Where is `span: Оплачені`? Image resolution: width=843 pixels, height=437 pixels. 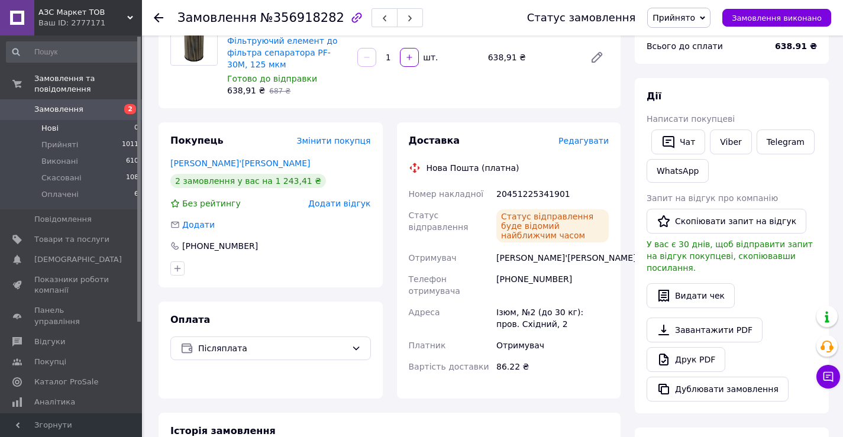 span: Оплачені is located at coordinates (60, 195).